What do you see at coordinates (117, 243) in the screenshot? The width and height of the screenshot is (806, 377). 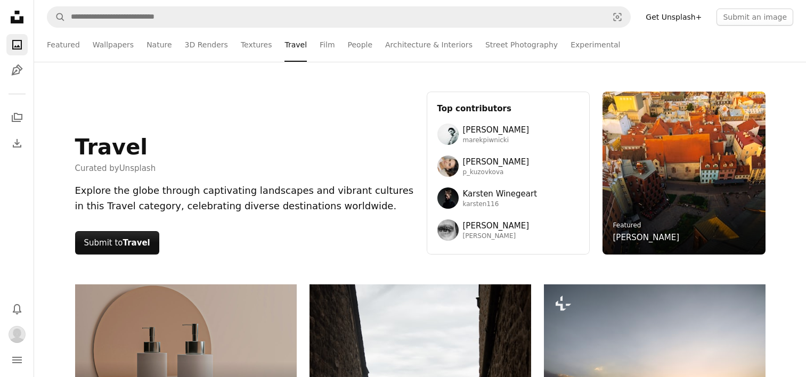 I see `button: Submit to Travel` at bounding box center [117, 243].